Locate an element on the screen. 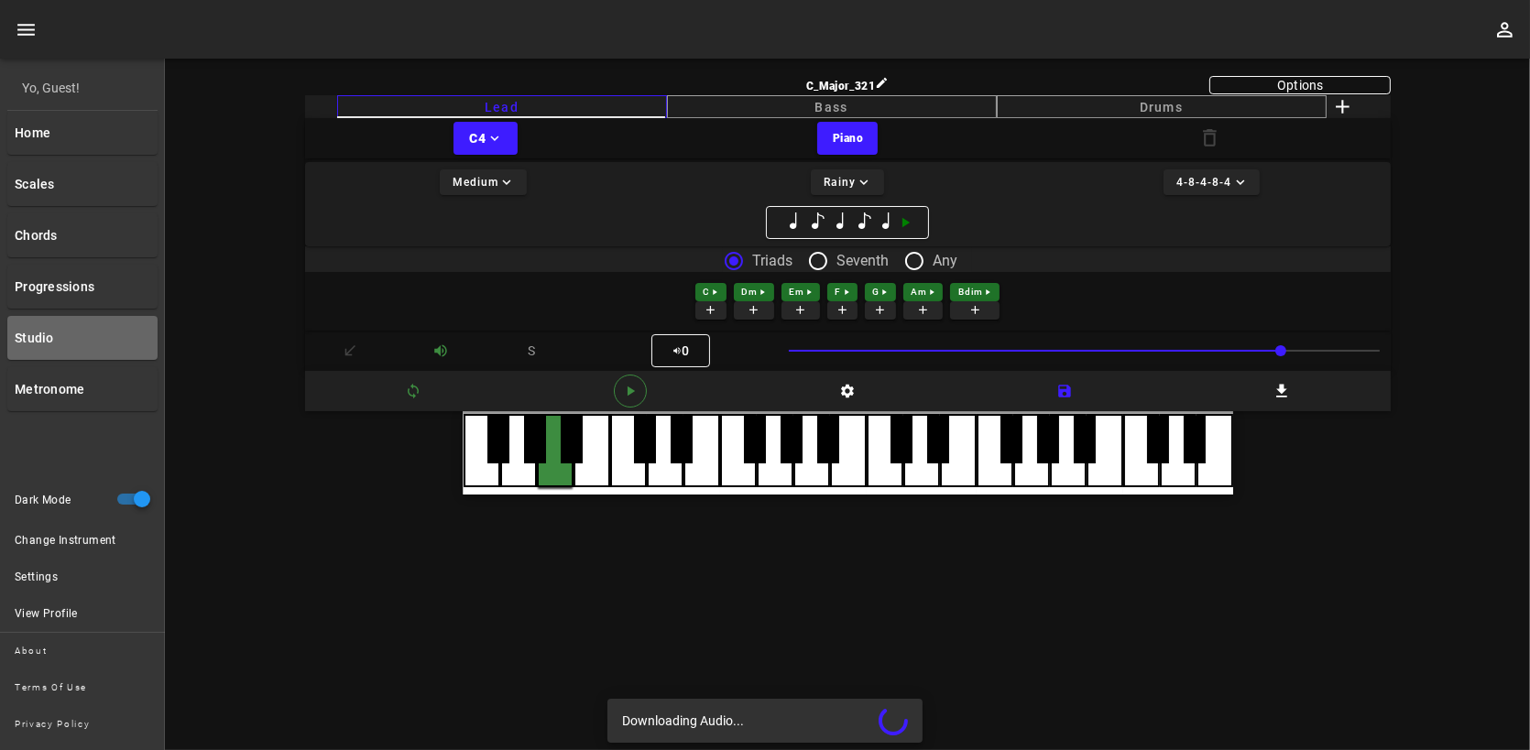 This screenshot has height=750, width=1530. span: C is located at coordinates (711, 291).